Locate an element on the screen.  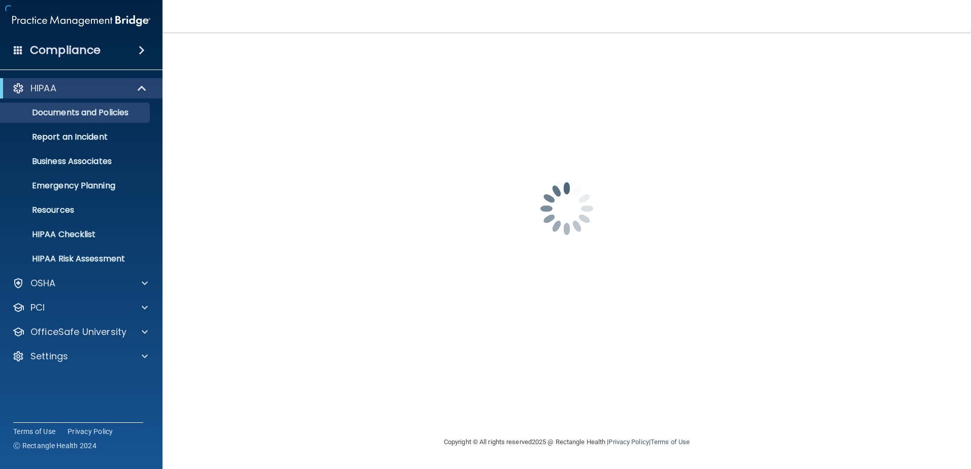
h4: Compliance is located at coordinates (65, 50).